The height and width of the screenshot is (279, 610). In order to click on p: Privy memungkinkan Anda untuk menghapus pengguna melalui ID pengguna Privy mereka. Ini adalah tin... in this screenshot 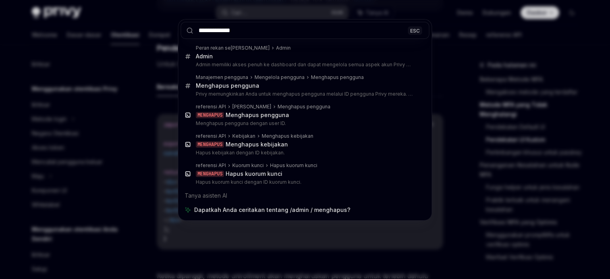, I will do `click(304, 94)`.